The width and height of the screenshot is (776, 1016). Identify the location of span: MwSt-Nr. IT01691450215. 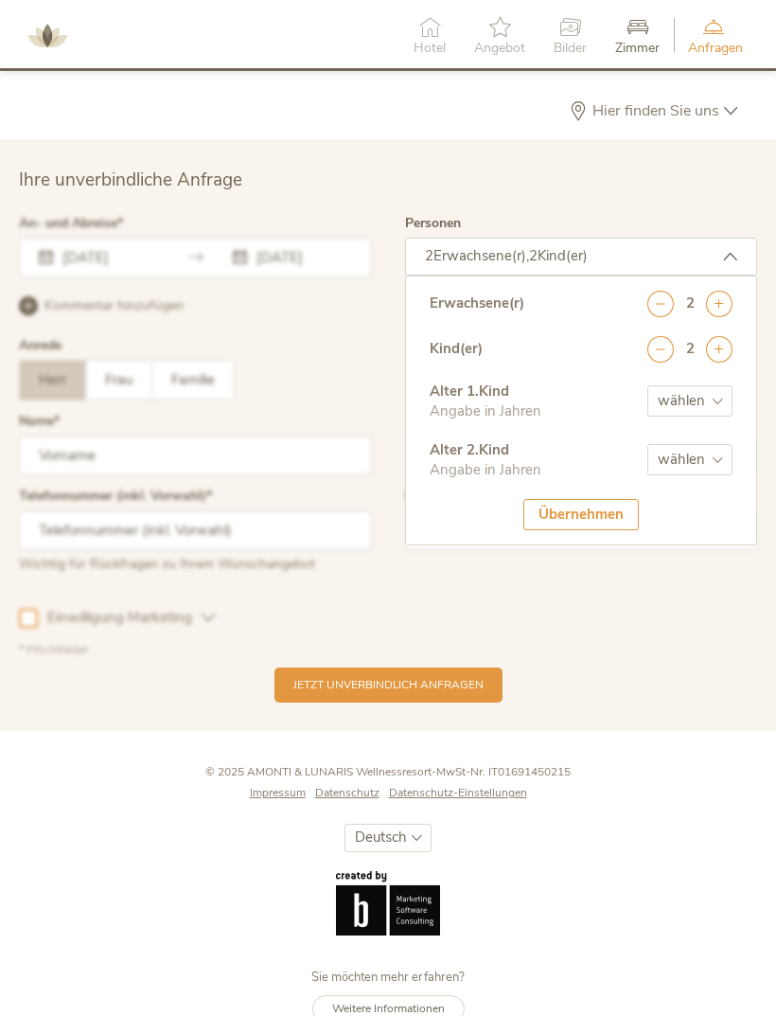
(504, 772).